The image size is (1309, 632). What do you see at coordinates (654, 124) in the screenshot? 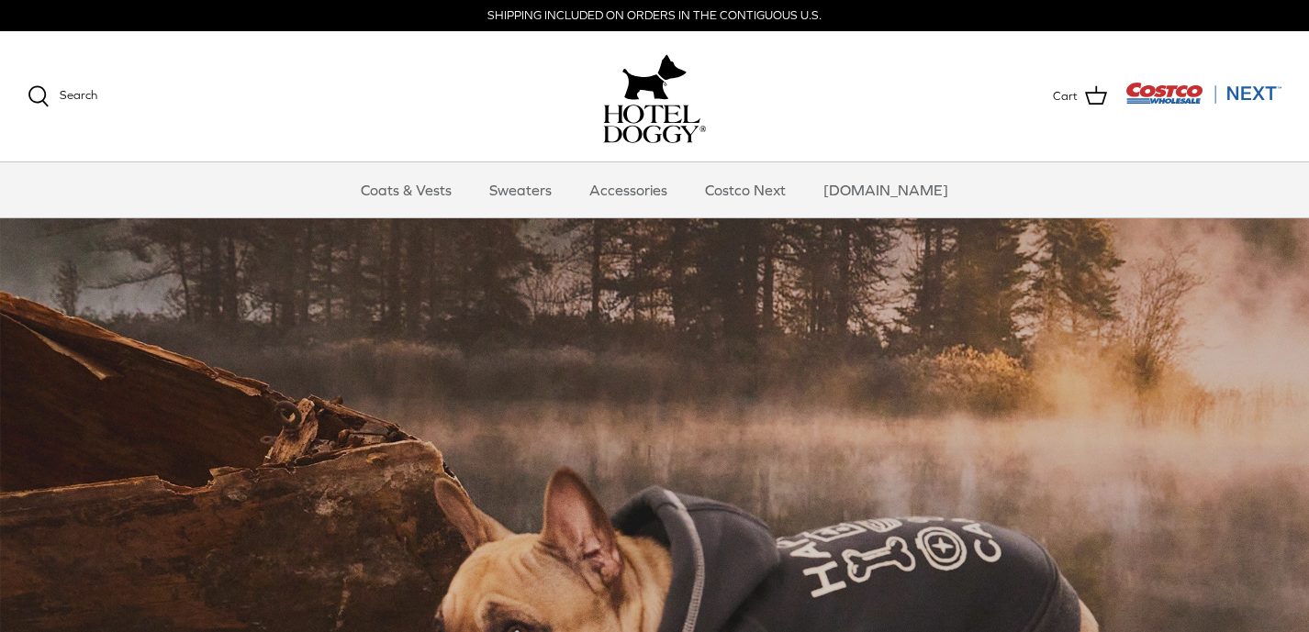
I see `img: hoteldoggycom` at bounding box center [654, 124].